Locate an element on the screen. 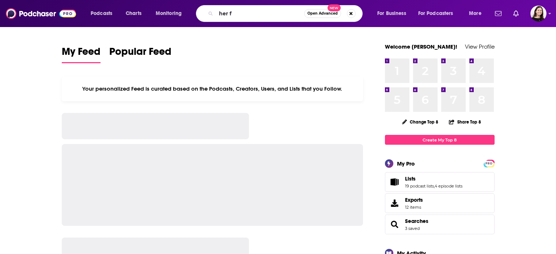  img: Podchaser - Follow, Share and Rate Podcasts is located at coordinates (41, 14).